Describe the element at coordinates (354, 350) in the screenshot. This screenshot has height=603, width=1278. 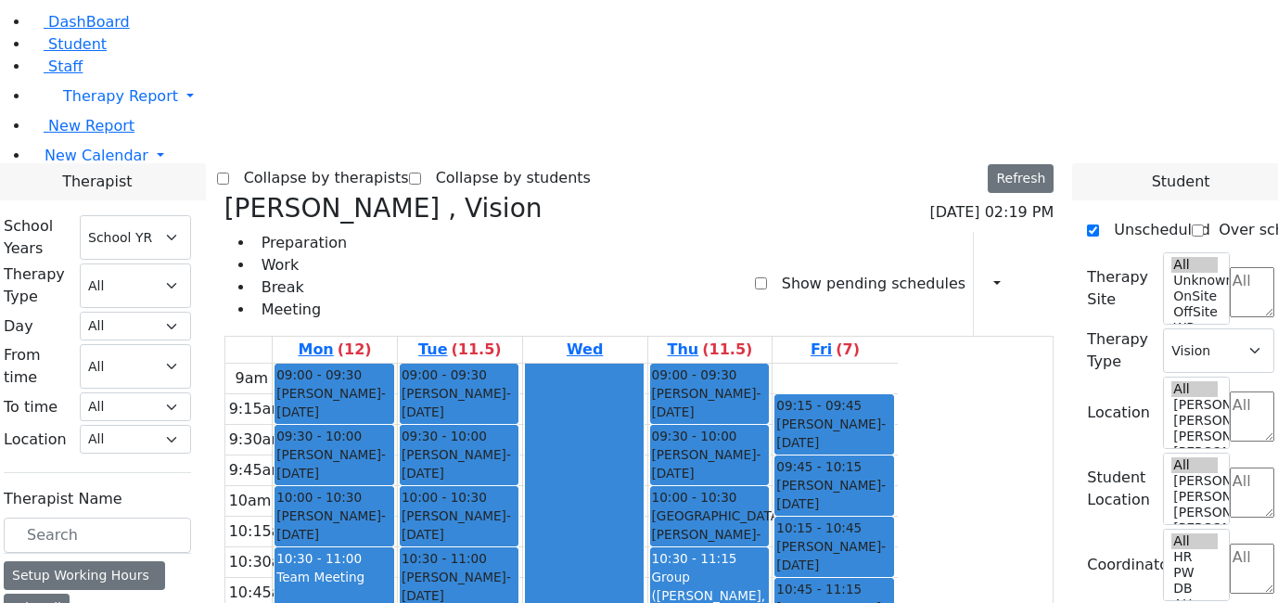
I see `label: (12)` at that location.